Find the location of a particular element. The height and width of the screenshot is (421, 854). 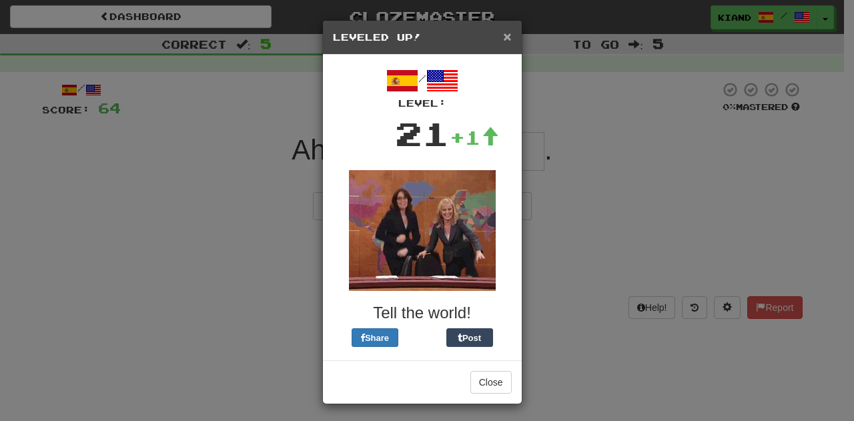

h3: Tell the world! is located at coordinates (422, 313).